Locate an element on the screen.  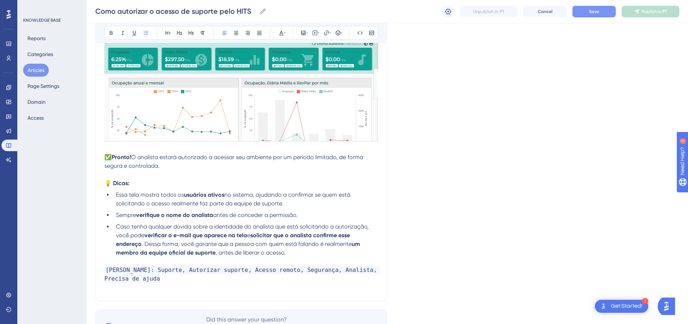
strong: 💡 Dicas: is located at coordinates (117, 183).